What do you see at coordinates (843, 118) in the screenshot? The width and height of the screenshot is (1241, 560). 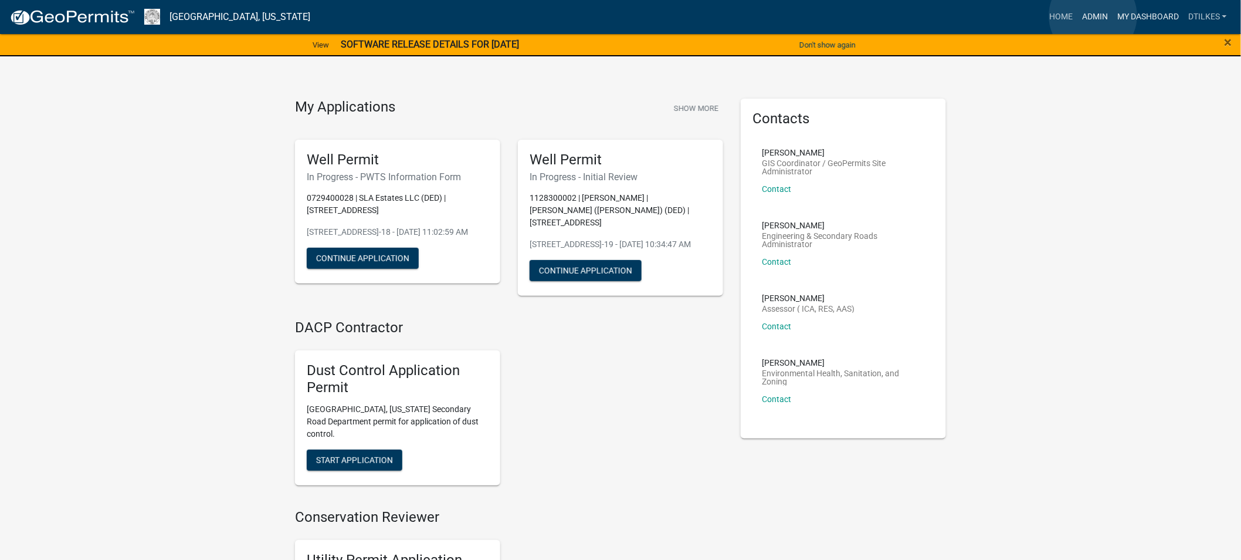 I see `h5: Contacts` at bounding box center [843, 118].